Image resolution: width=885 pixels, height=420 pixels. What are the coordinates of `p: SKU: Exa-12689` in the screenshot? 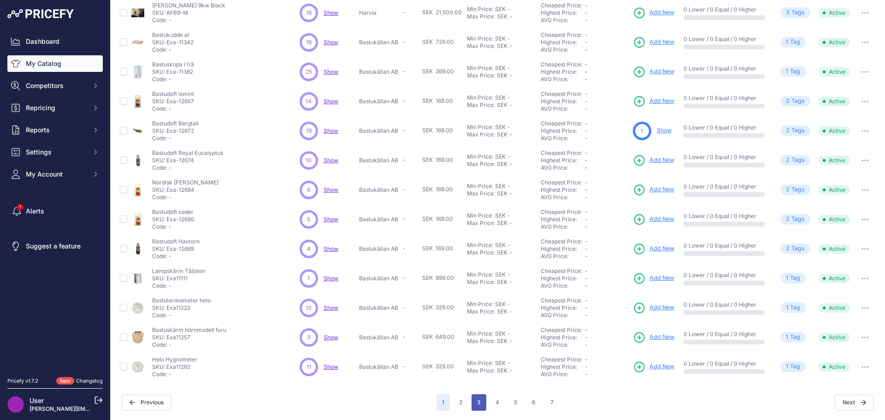 It's located at (176, 249).